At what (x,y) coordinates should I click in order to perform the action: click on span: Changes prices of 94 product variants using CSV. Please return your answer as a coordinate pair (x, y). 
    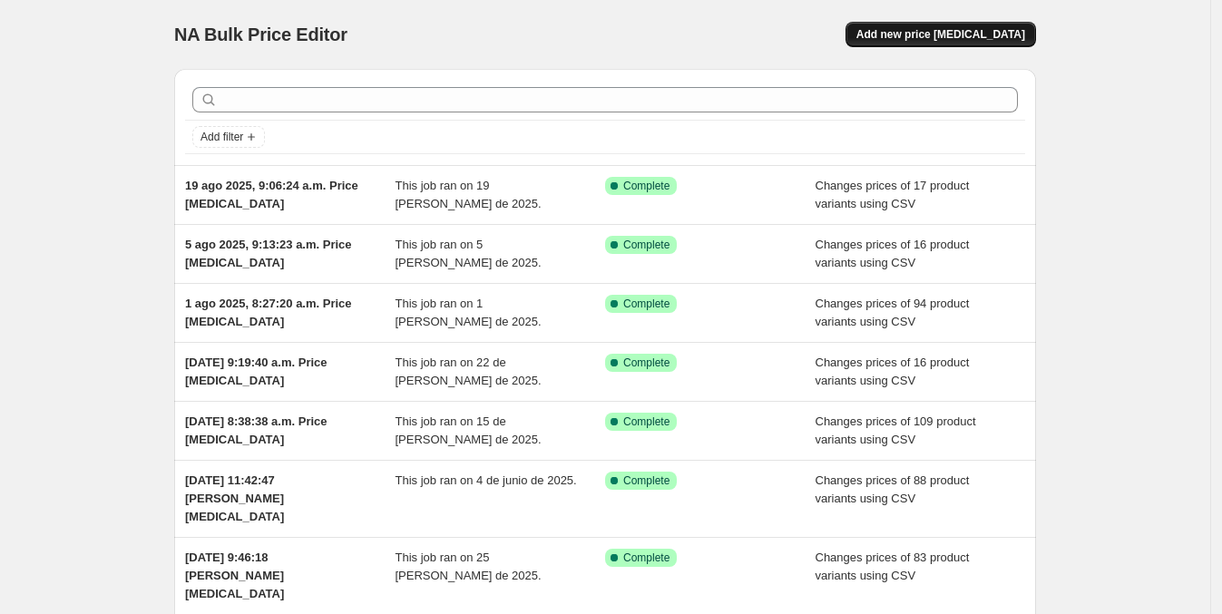
    Looking at the image, I should click on (893, 312).